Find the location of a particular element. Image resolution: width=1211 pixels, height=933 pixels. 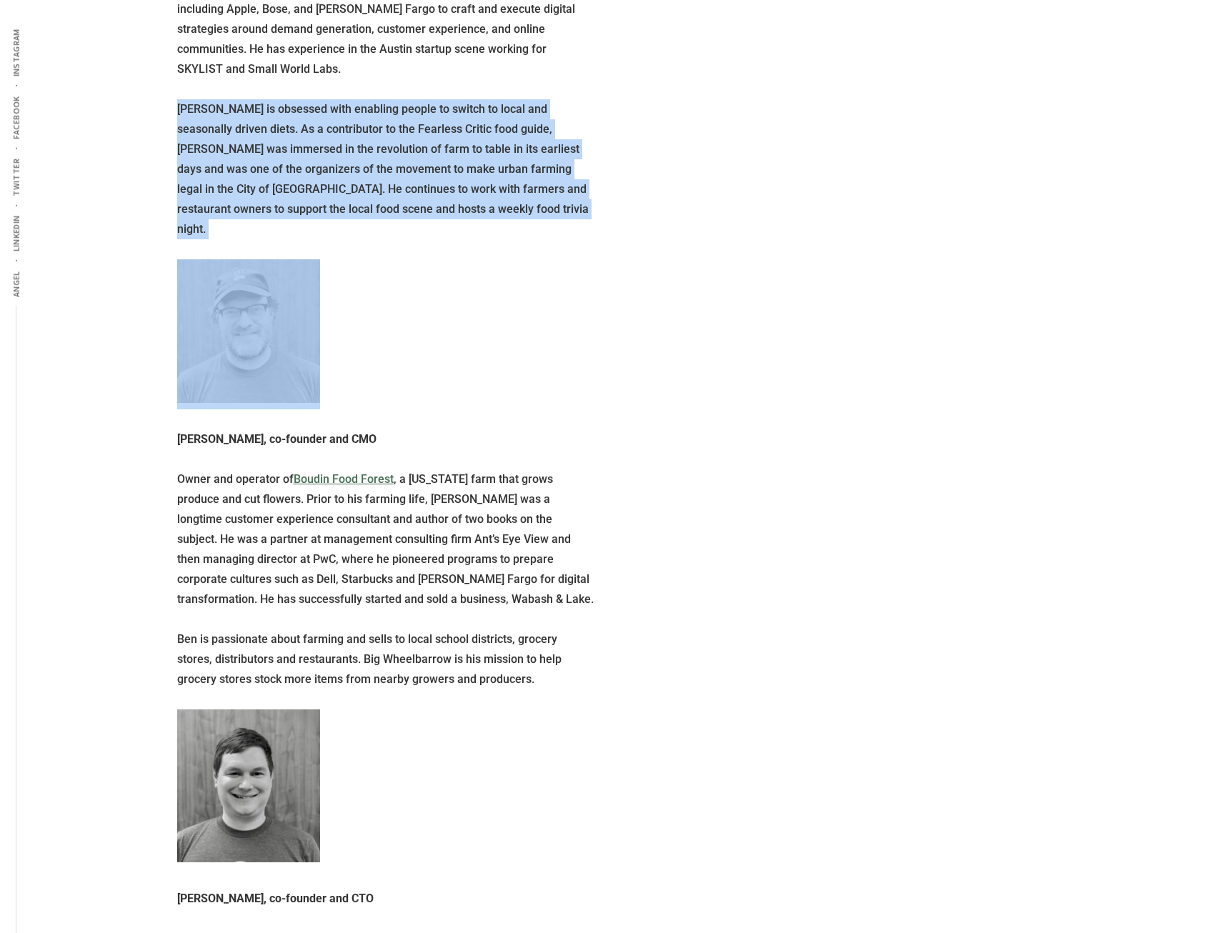

a: LinkedIn is located at coordinates (16, 233).